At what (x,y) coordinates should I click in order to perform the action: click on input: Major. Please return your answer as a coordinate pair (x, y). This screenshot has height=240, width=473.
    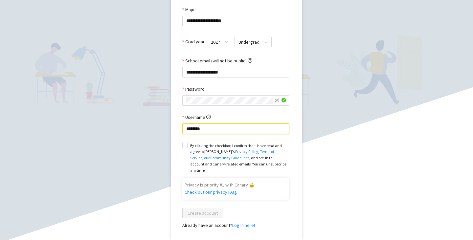
    Looking at the image, I should click on (236, 21).